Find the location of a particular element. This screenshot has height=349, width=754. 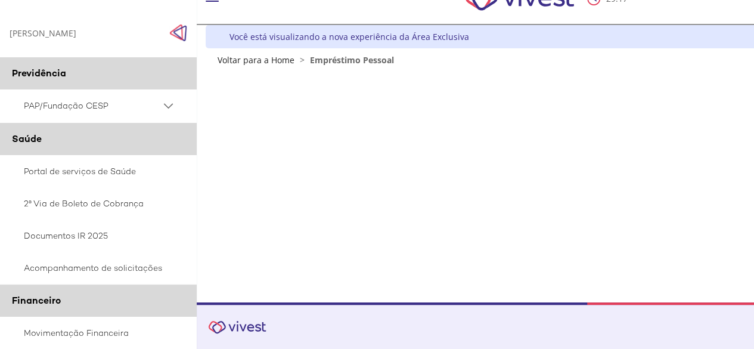

img: Vivest is located at coordinates (237, 327).